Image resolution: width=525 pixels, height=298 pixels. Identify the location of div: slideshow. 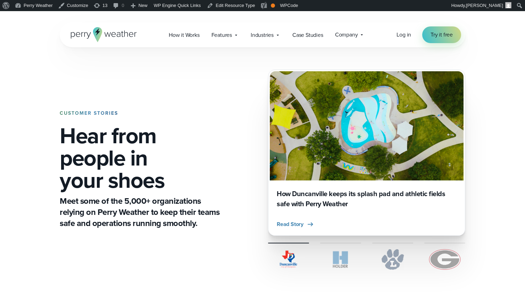
(367, 153).